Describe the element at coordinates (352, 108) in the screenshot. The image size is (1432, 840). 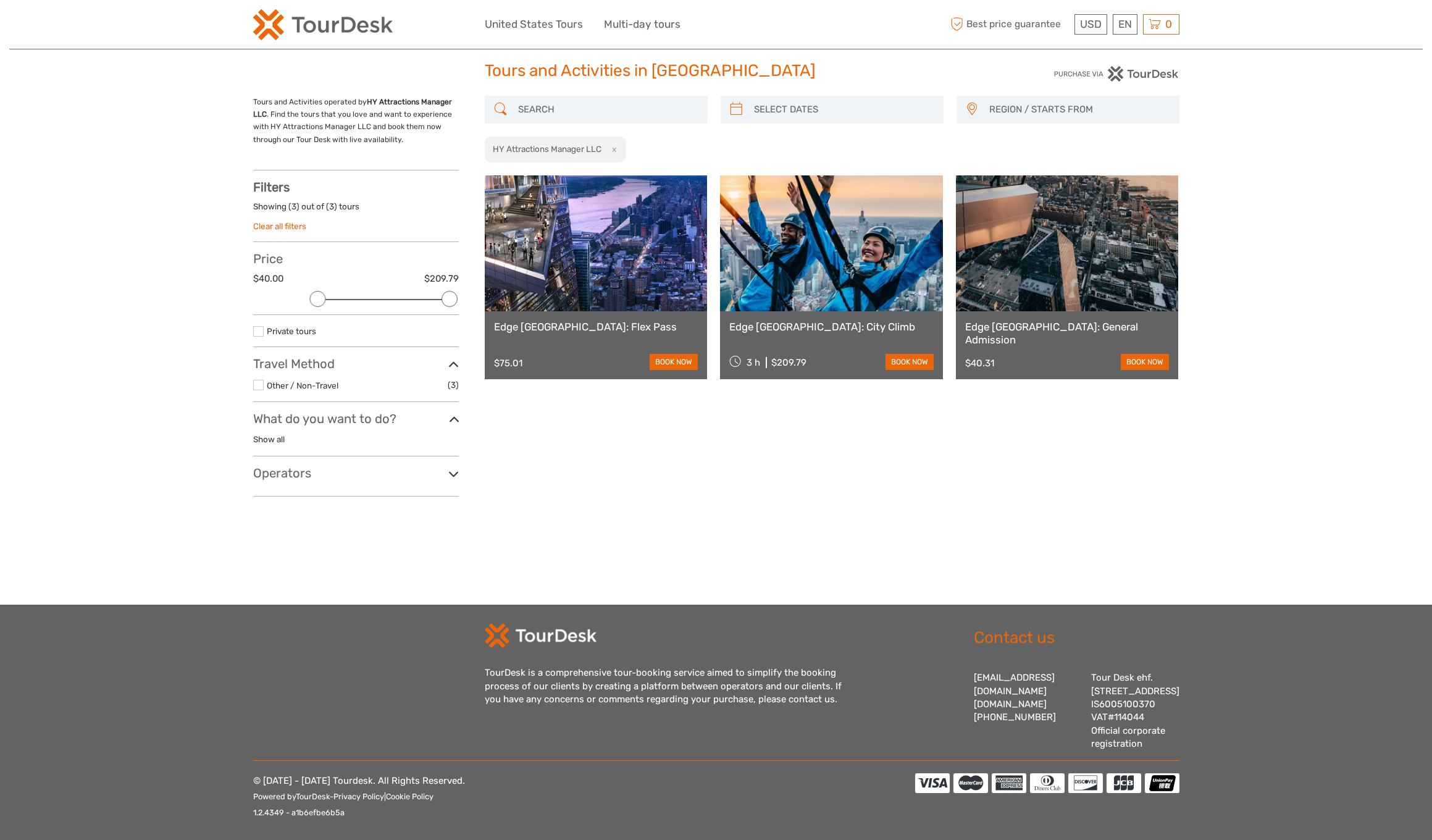
I see `strong: HY Attractions Manager LLC` at that location.